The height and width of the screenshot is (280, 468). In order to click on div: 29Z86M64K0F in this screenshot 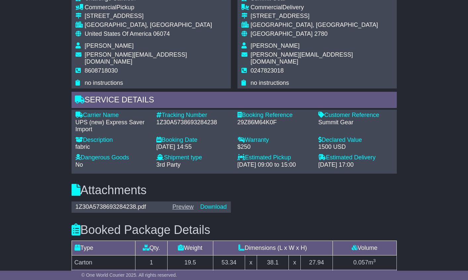, I will do `click(275, 123)`.